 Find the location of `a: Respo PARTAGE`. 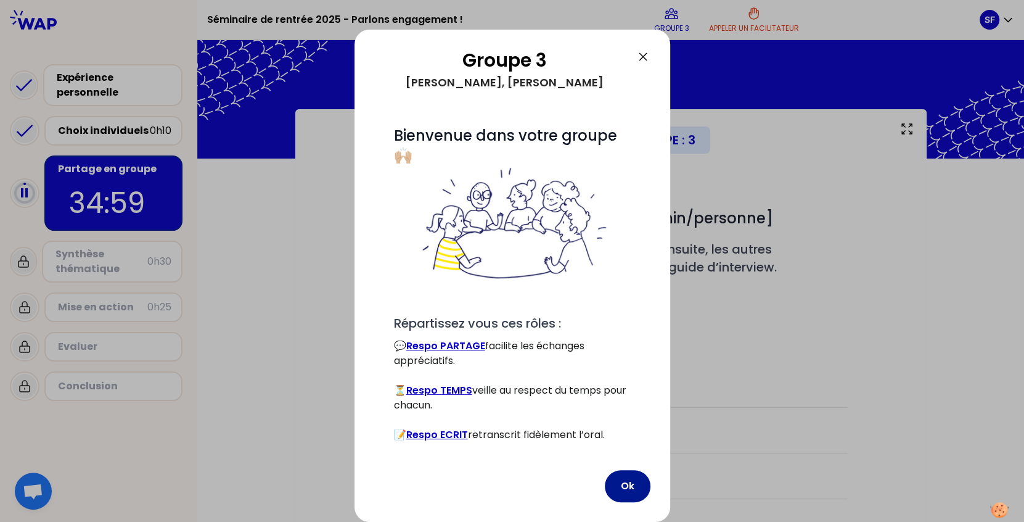

a: Respo PARTAGE is located at coordinates (446, 345).